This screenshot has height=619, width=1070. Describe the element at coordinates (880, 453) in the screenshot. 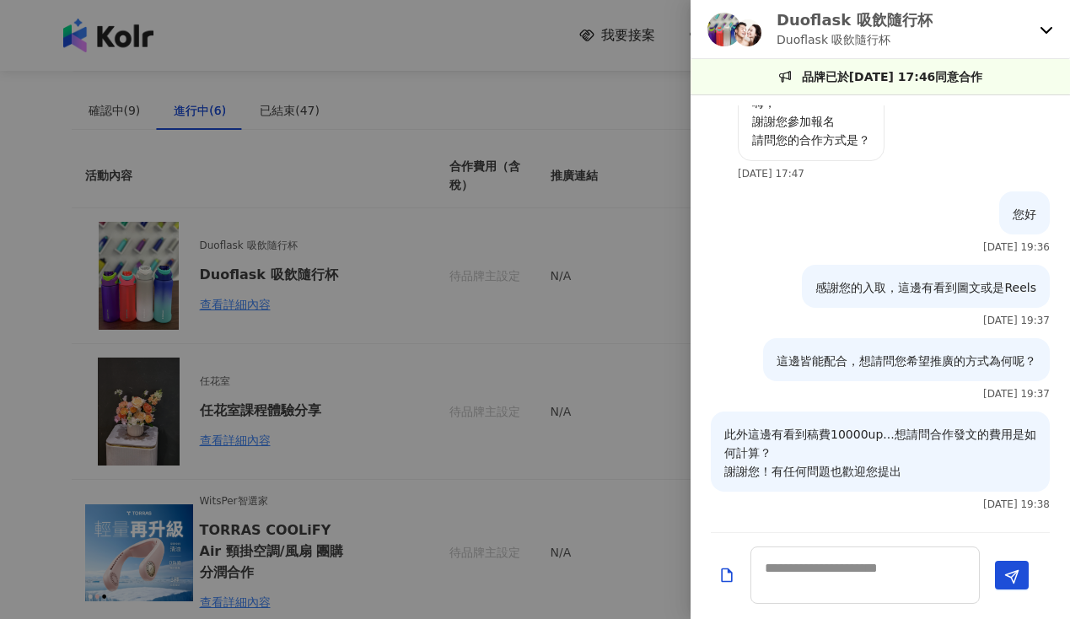

I see `p: 此外這邊有看到稿費10000up...想請問合作發文的費用是如何計算？ 謝謝您！有任何問題也歡迎您提出` at that location.